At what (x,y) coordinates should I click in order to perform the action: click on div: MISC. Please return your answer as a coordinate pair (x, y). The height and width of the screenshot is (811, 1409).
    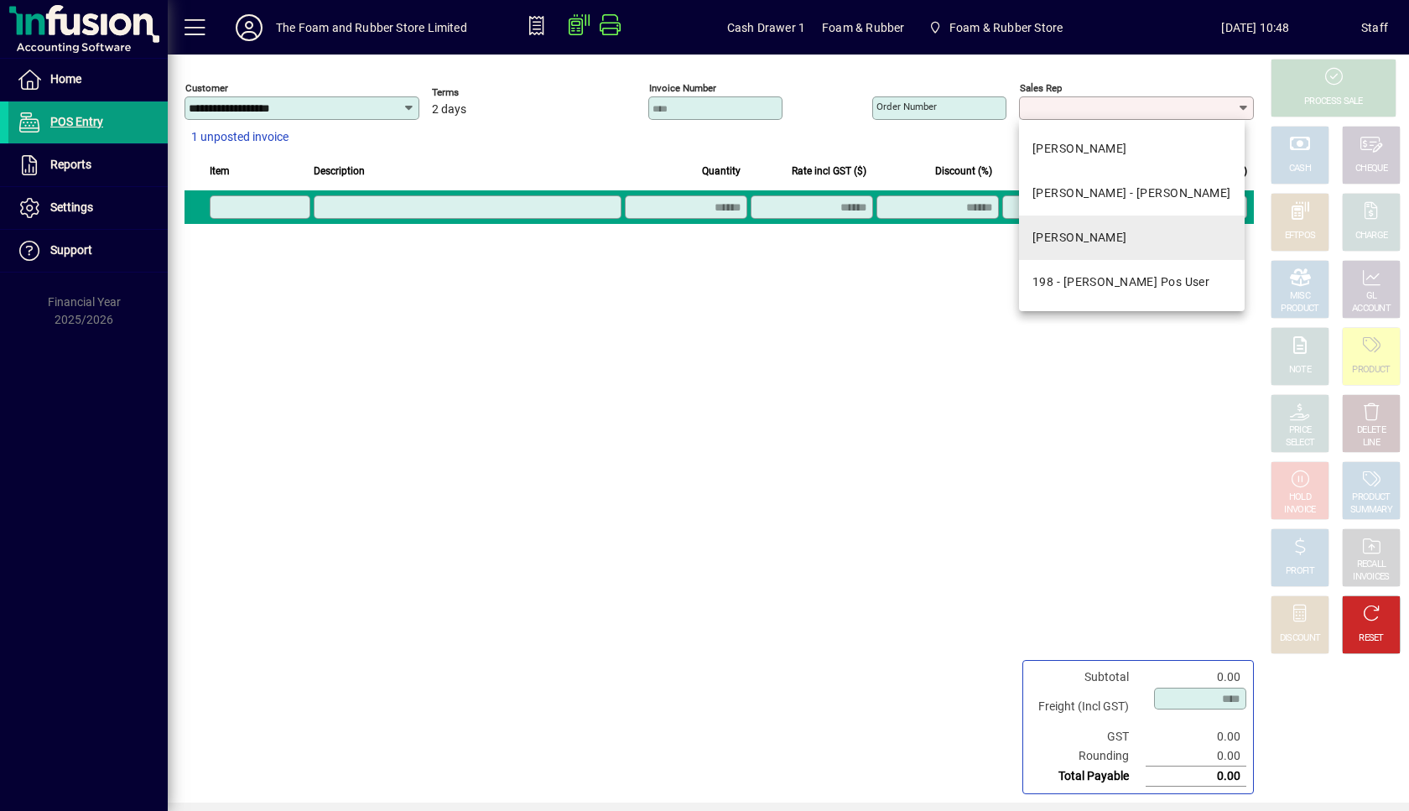
    Looking at the image, I should click on (1300, 296).